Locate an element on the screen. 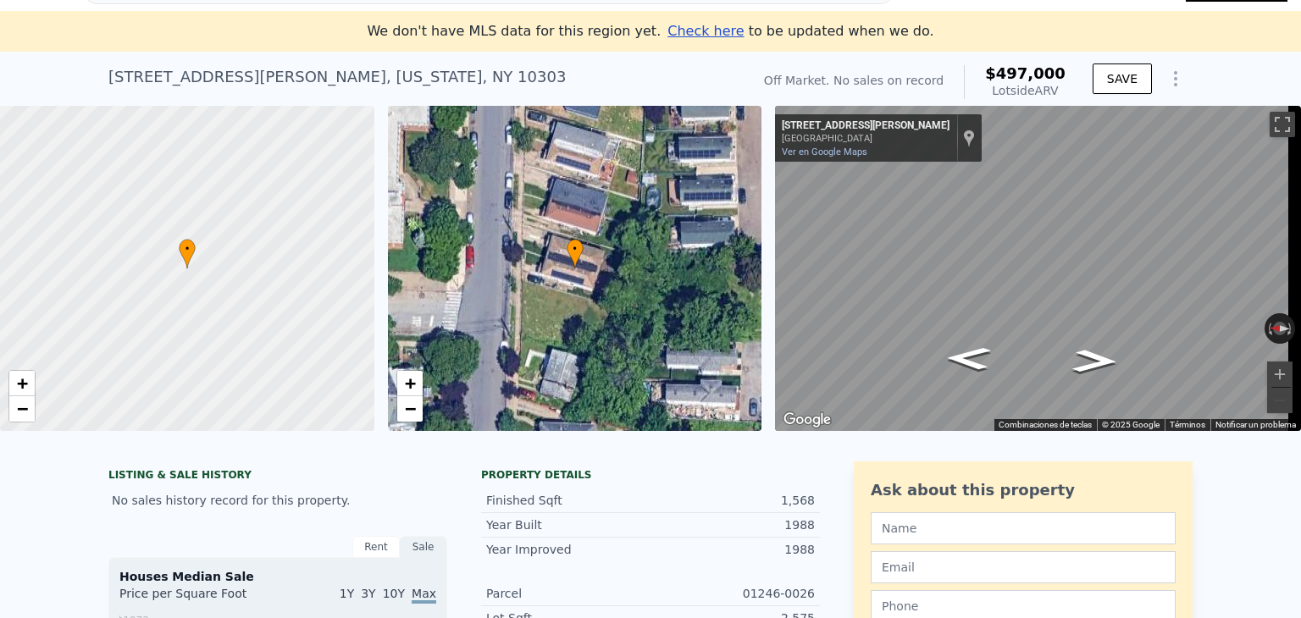  span: © 2025 Google is located at coordinates (1131, 424).